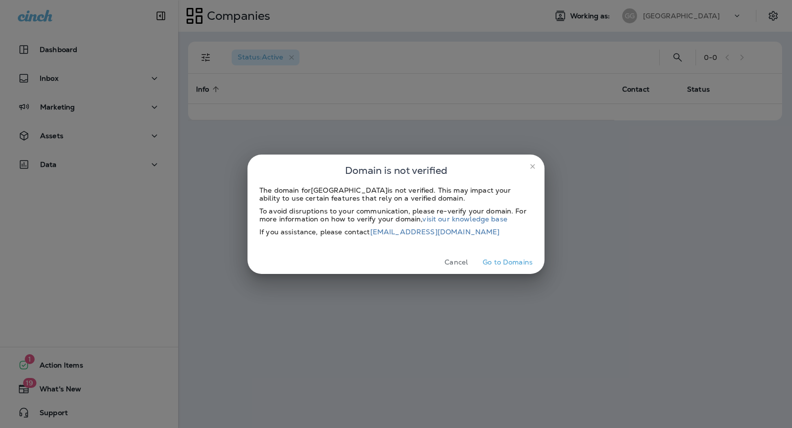 This screenshot has height=428, width=792. What do you see at coordinates (508, 262) in the screenshot?
I see `button: Go to Domains` at bounding box center [508, 262].